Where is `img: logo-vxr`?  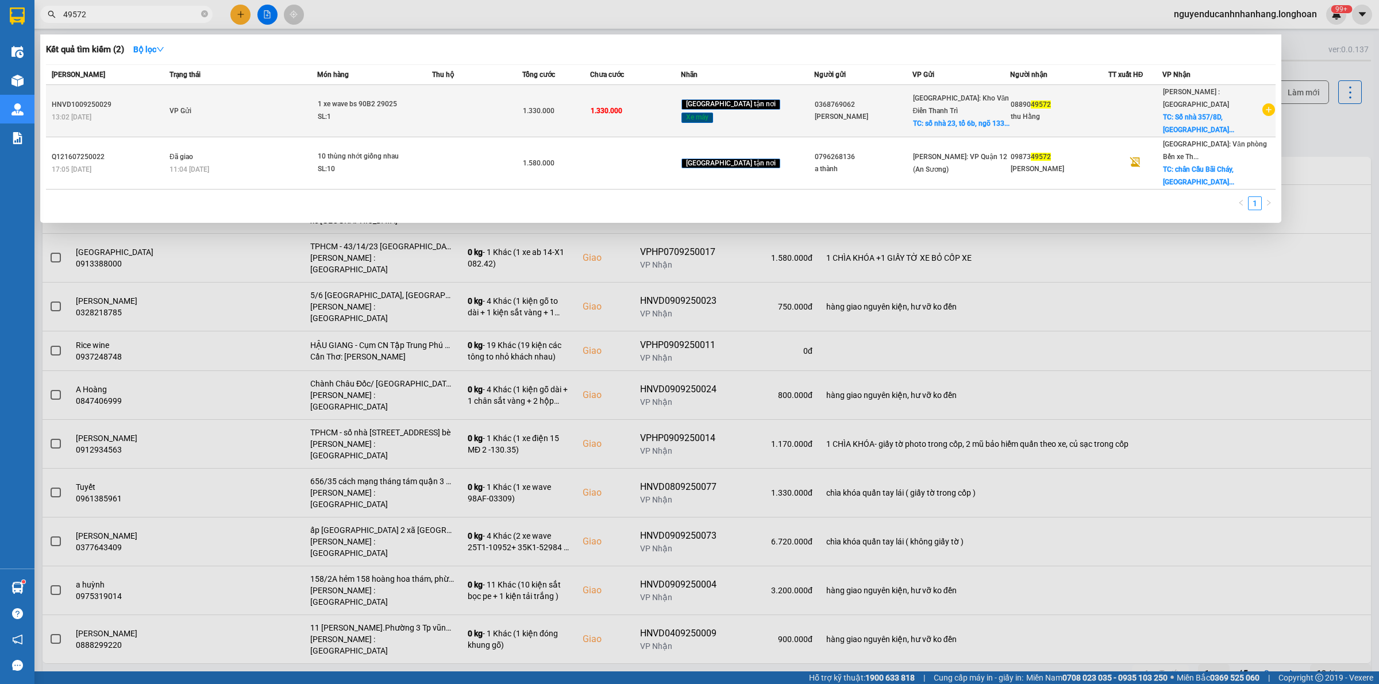
img: logo-vxr is located at coordinates (17, 16).